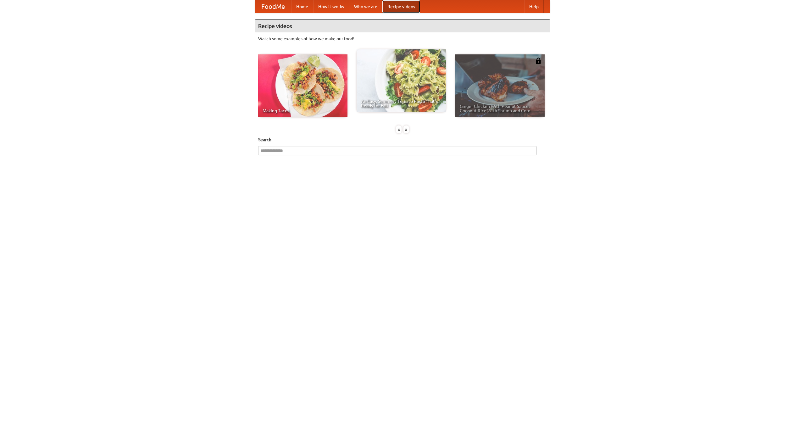  Describe the element at coordinates (273, 7) in the screenshot. I see `a: FoodMe` at that location.